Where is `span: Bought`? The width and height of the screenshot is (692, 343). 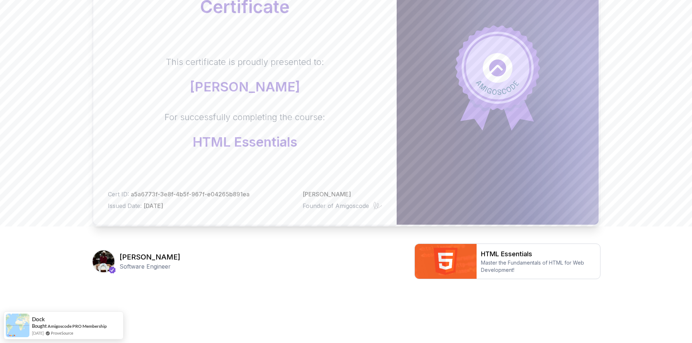 span: Bought is located at coordinates (39, 326).